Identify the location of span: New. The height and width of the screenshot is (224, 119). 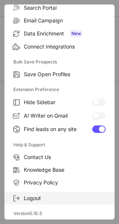
(76, 34).